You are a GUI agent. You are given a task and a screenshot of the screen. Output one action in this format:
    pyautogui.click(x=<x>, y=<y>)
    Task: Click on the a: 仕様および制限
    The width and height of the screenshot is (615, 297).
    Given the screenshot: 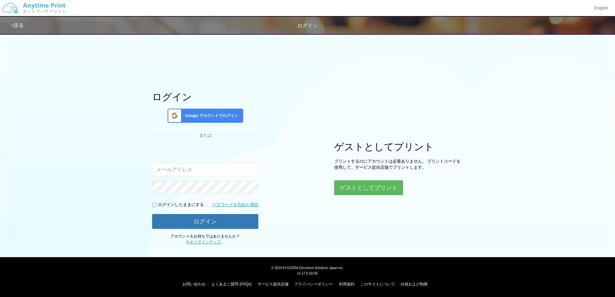 What is the action you would take?
    pyautogui.click(x=414, y=284)
    